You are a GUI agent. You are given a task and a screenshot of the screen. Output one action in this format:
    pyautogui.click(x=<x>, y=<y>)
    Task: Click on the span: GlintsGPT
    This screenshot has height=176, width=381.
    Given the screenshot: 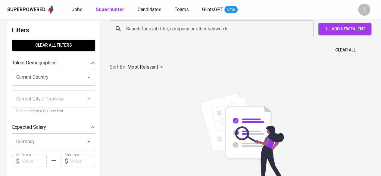 What is the action you would take?
    pyautogui.click(x=213, y=9)
    